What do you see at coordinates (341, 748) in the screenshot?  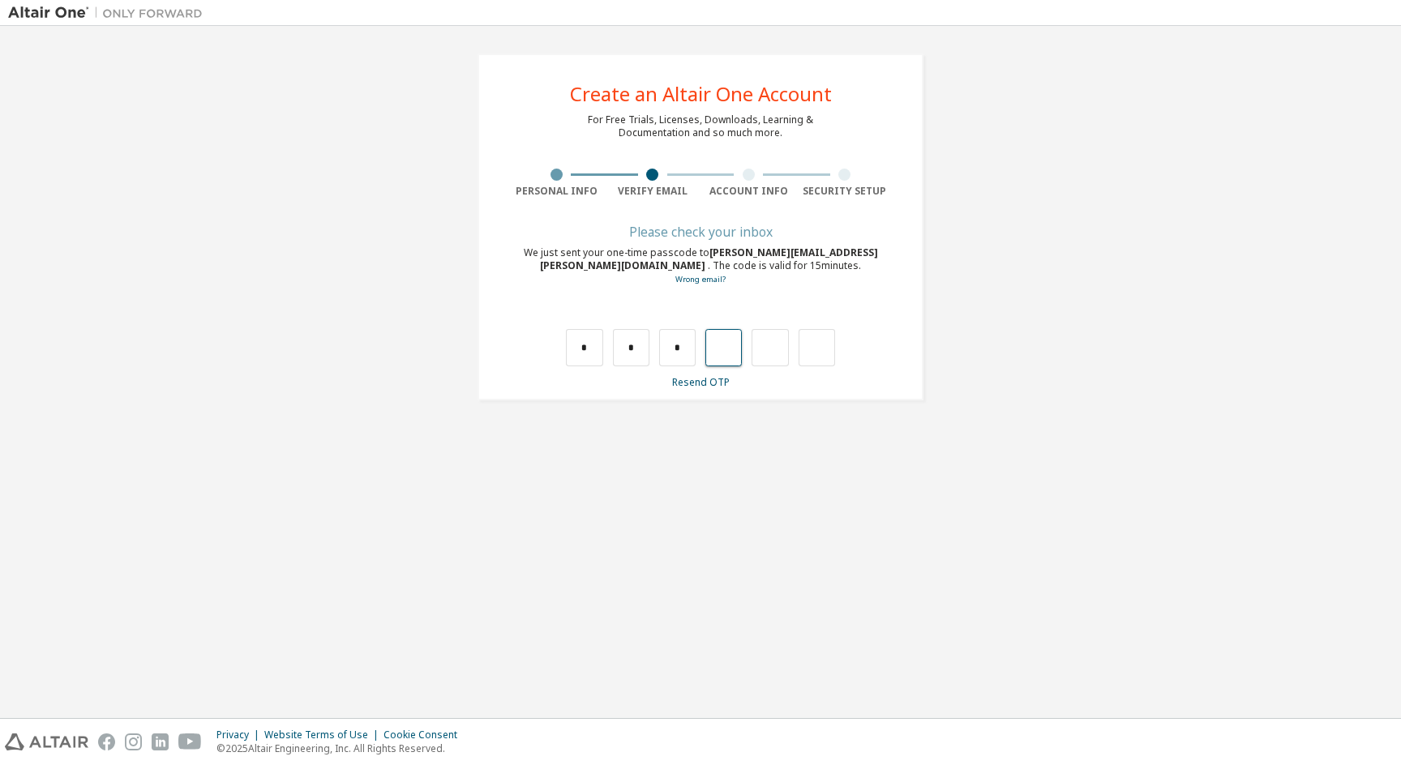 I see `p: © 2025 Altair Engineering, Inc. All Rights Reserved.` at bounding box center [341, 748].